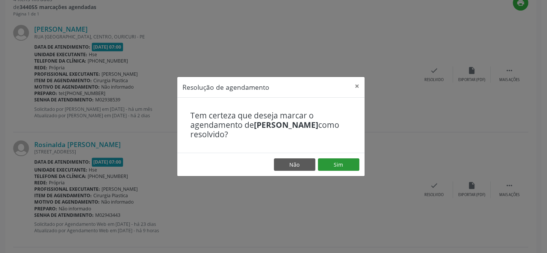  Describe the element at coordinates (339, 164) in the screenshot. I see `button: Sim` at that location.